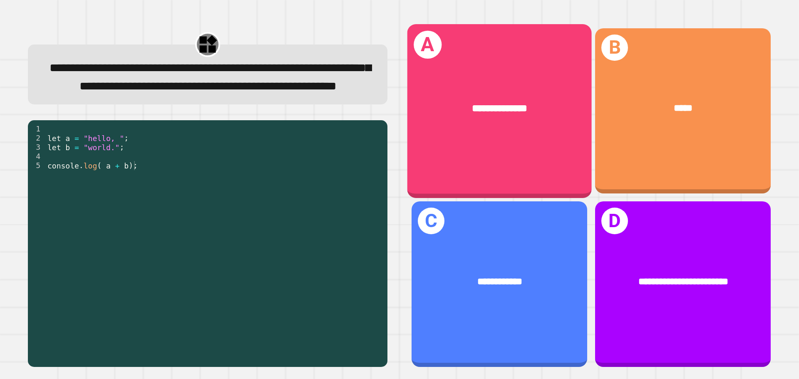  What do you see at coordinates (37, 147) in the screenshot?
I see `div: 3` at bounding box center [37, 147].